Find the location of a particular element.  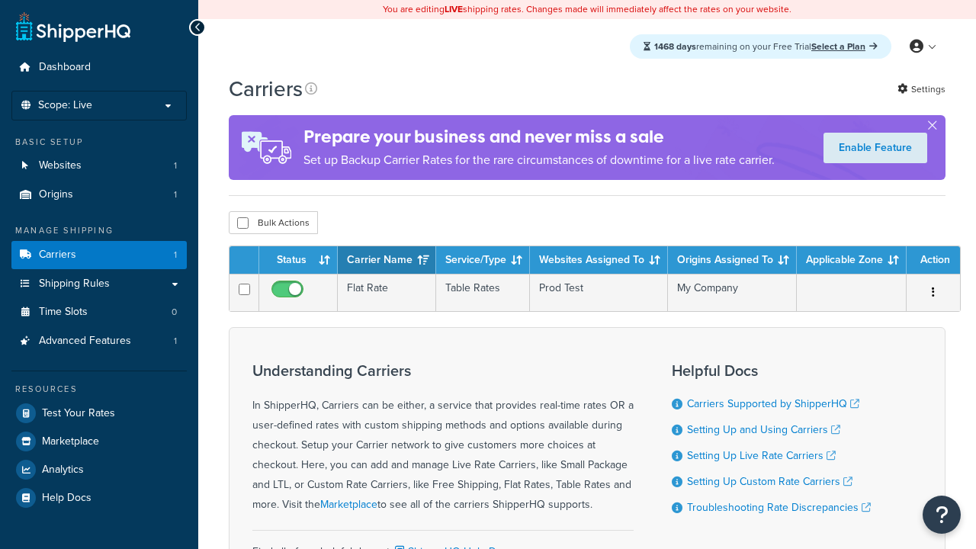

li: Shipping Rules is located at coordinates (99, 284).